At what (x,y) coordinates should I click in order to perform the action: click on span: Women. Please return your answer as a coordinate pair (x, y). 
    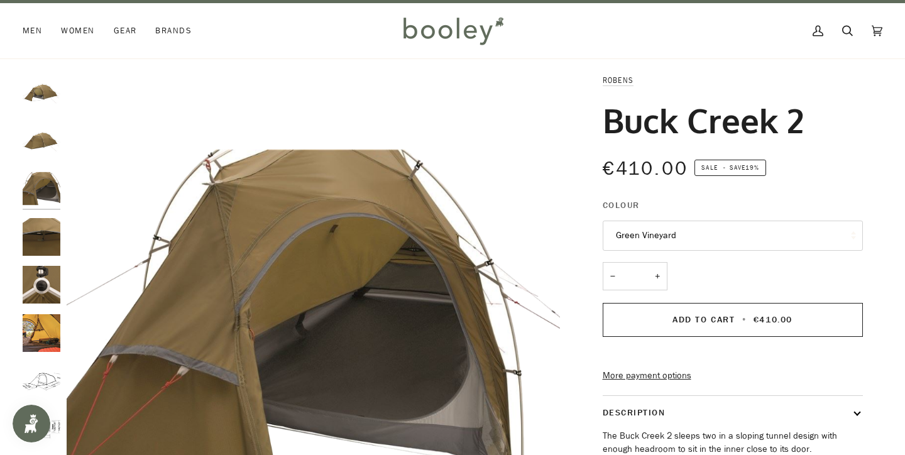
    Looking at the image, I should click on (77, 31).